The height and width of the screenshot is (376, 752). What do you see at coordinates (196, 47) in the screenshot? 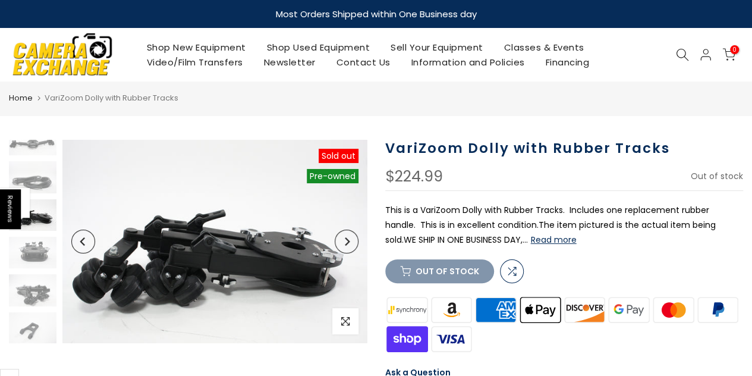
I see `a: Shop New Equipment` at bounding box center [196, 47].